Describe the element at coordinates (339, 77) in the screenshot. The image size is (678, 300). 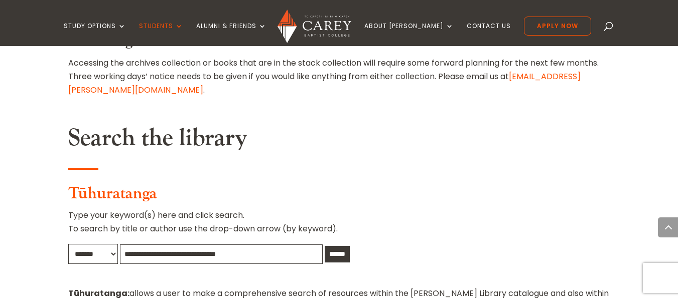
I see `p: Accessing the archives collection or books that are in the stack collection will require some for...` at that location.